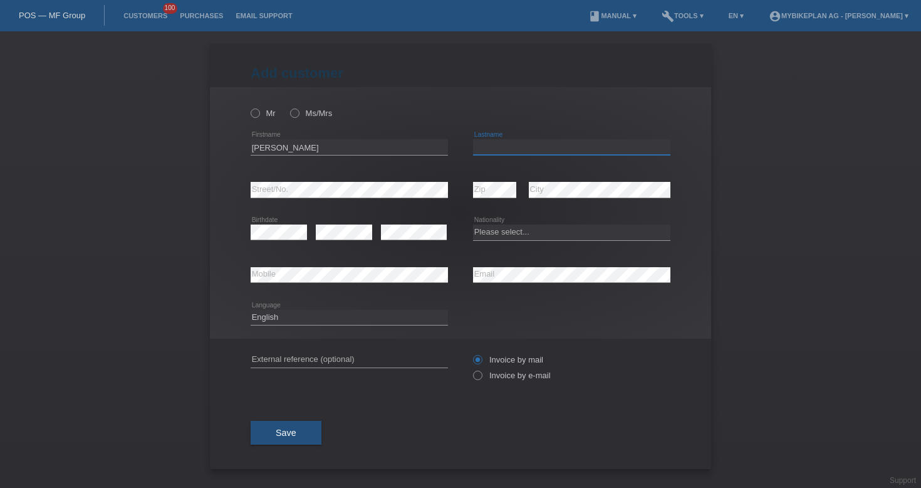  Describe the element at coordinates (286, 433) in the screenshot. I see `button: Save` at that location.